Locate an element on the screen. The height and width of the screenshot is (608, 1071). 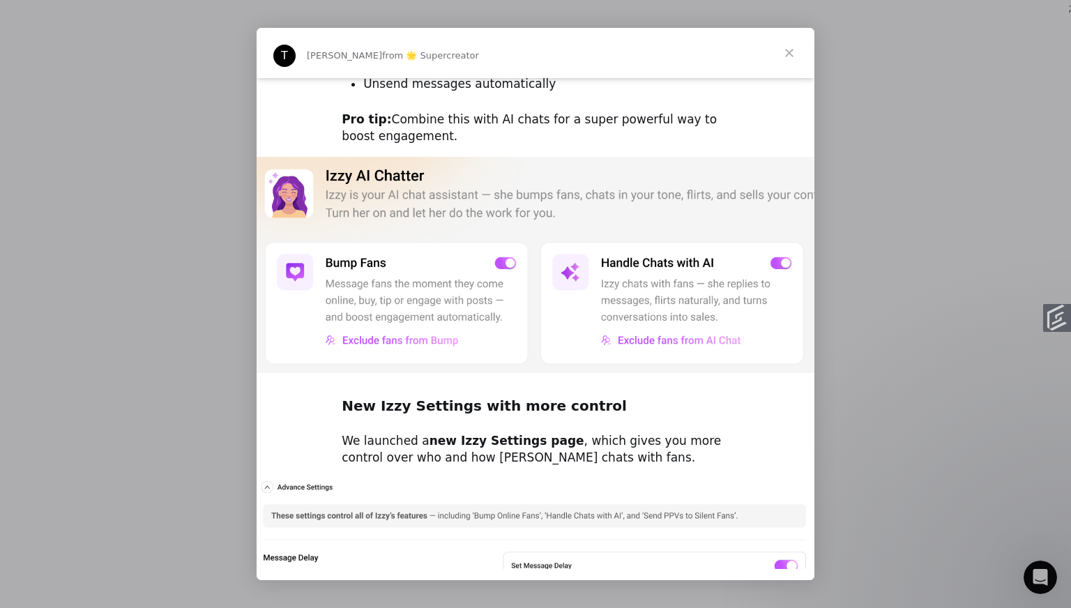
span: Close is located at coordinates (789, 53).